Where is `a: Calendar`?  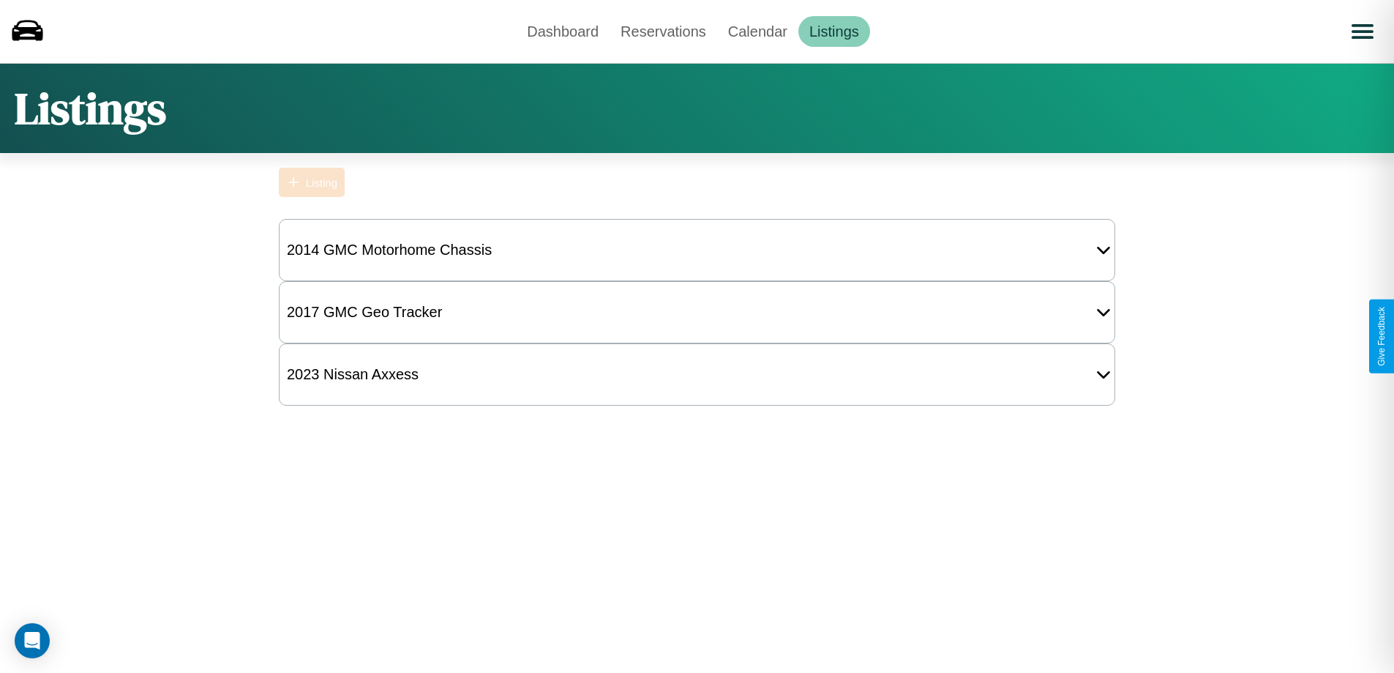
a: Calendar is located at coordinates (758, 31).